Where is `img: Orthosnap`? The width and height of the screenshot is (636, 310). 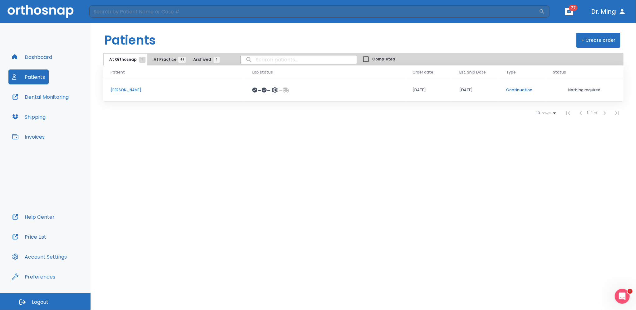 img: Orthosnap is located at coordinates (41, 11).